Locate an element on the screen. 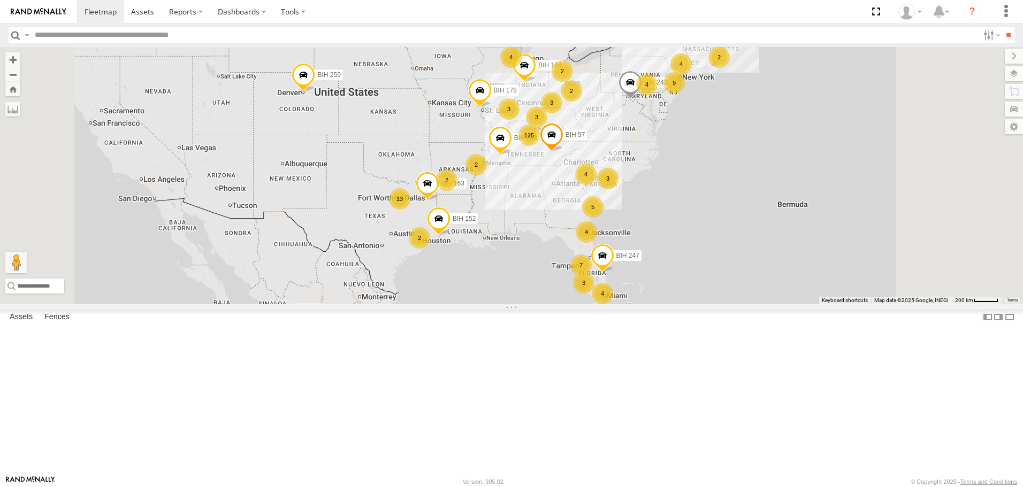 The width and height of the screenshot is (1023, 487). button: Drag Pegman onto the map to open Street View is located at coordinates (16, 263).